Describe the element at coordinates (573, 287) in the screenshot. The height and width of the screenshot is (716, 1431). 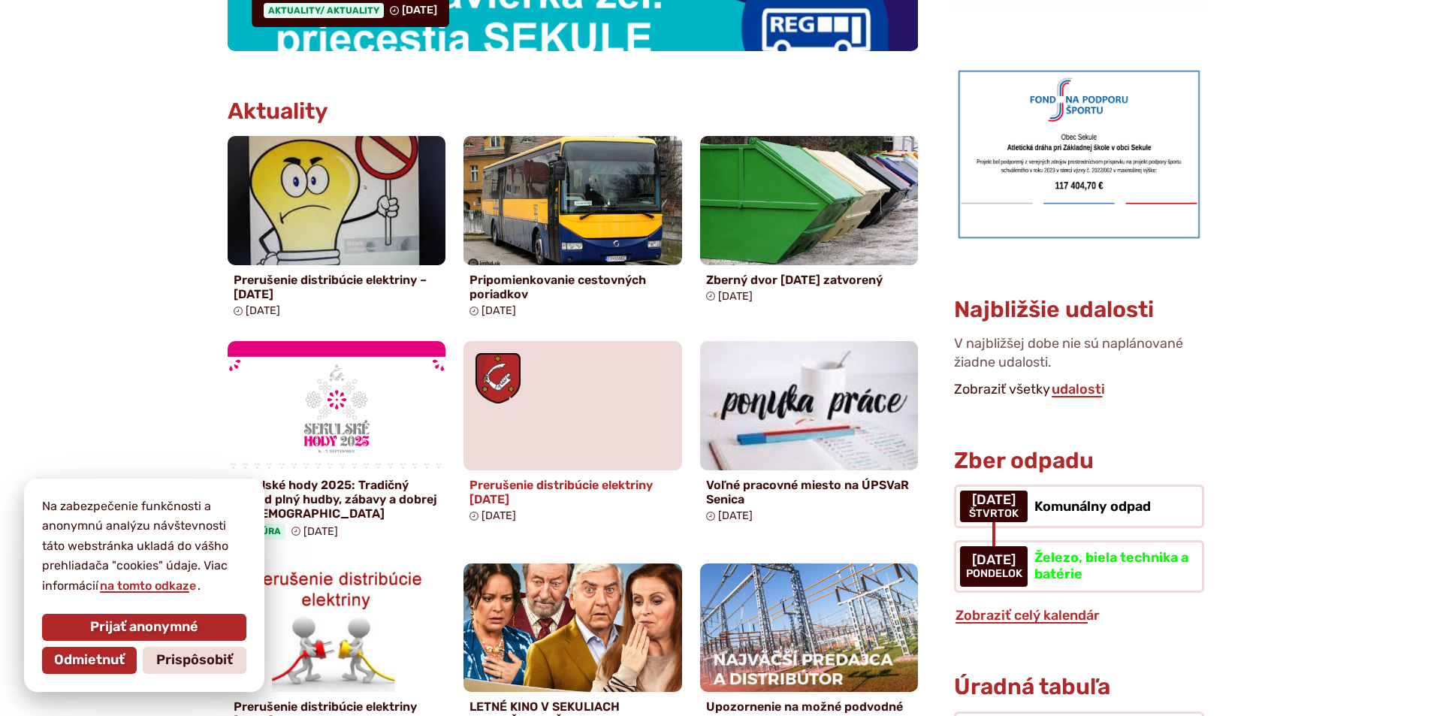
I see `h4: Pripomienkovanie cestovných poriadkov` at that location.